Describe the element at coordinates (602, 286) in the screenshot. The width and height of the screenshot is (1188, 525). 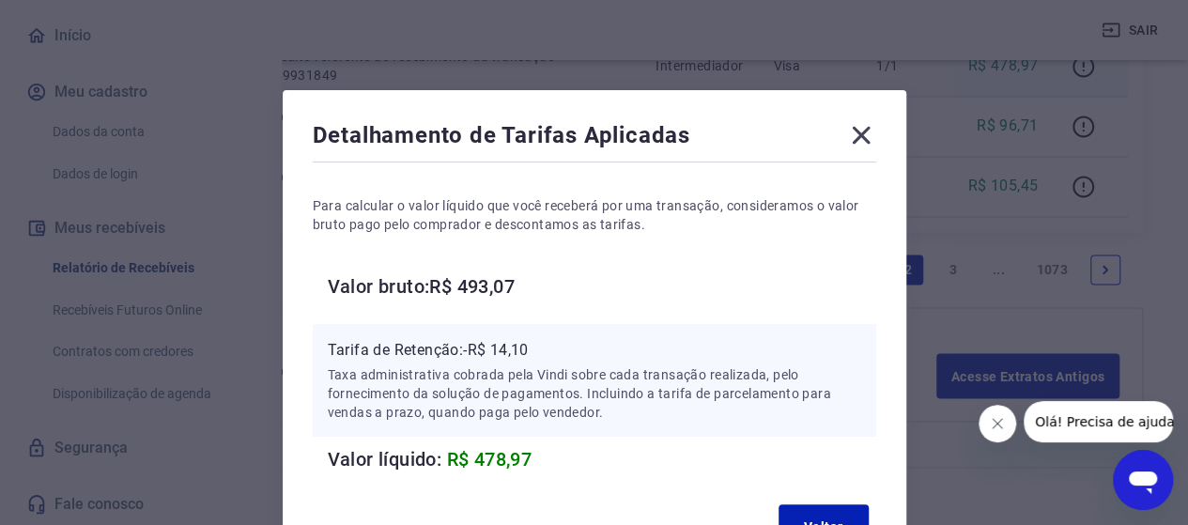
I see `h6: Valor bruto: R$ 493,07` at that location.